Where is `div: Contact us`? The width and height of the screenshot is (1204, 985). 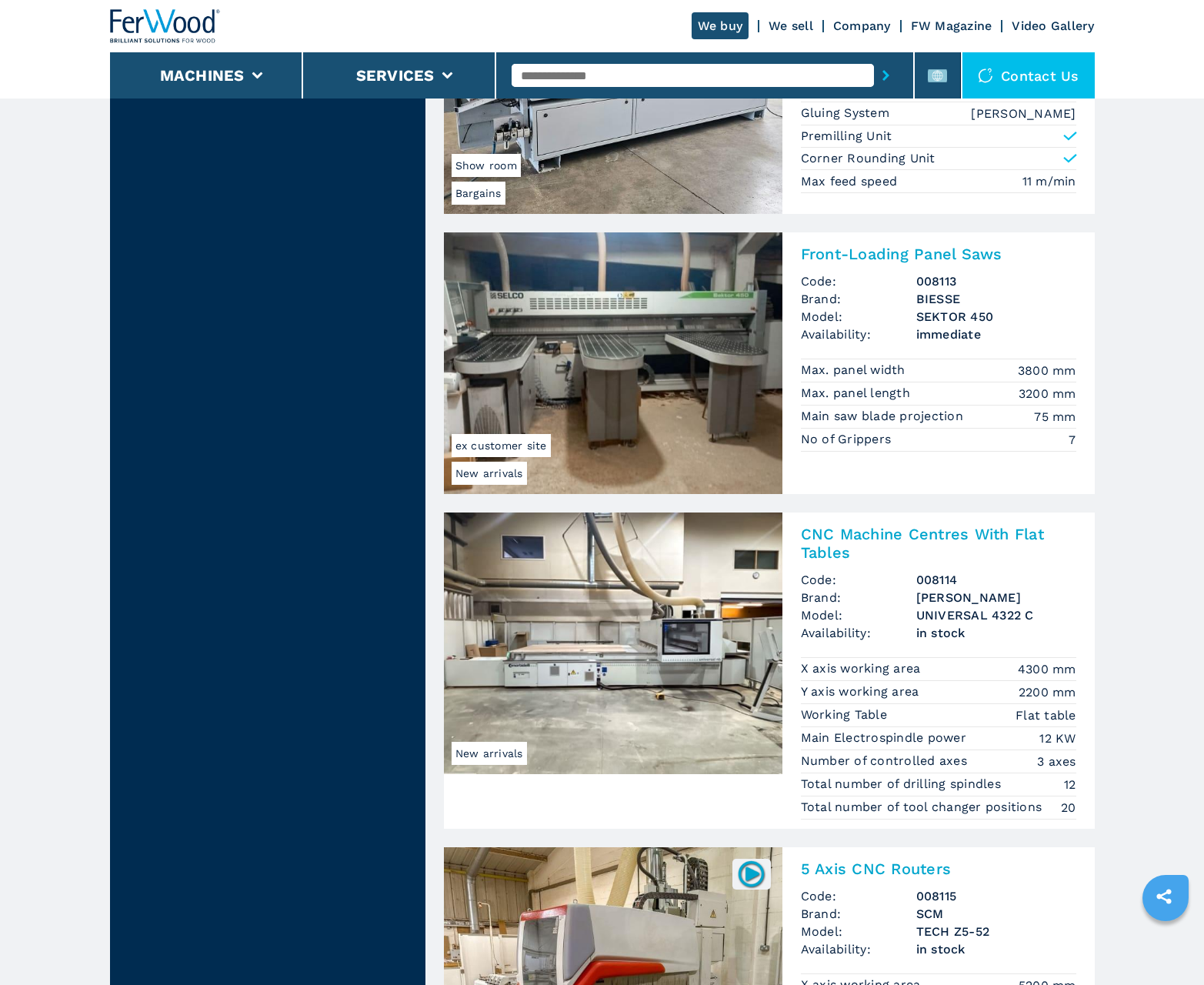 div: Contact us is located at coordinates (1028, 75).